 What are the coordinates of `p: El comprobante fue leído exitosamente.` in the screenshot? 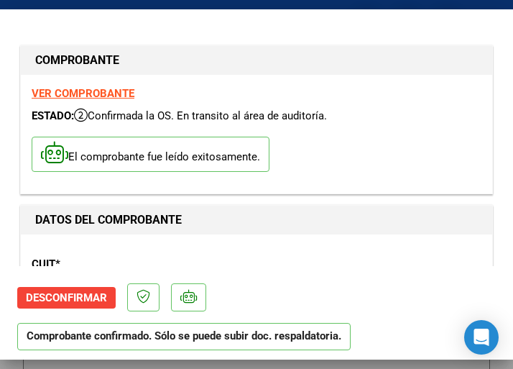 It's located at (150, 154).